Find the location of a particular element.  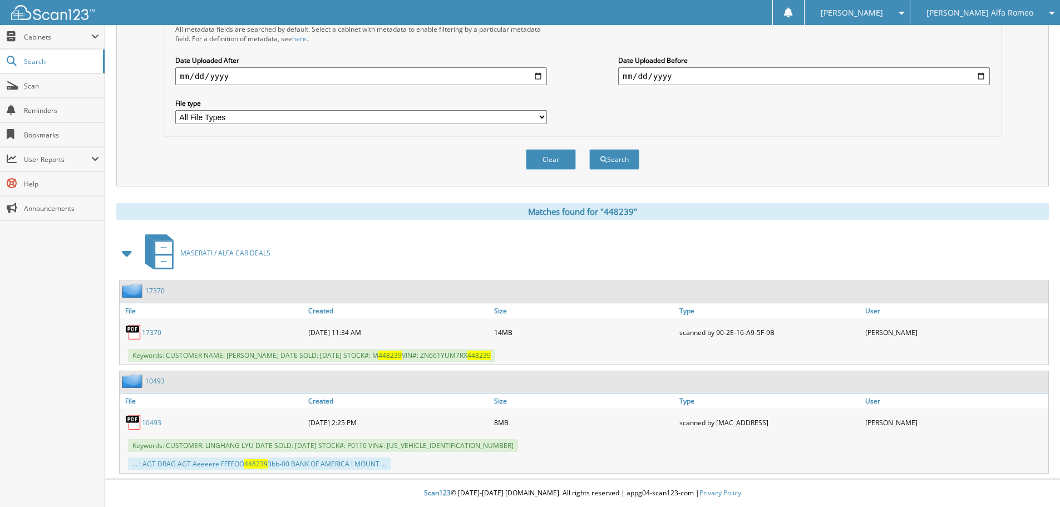

div: scanned by 90-2E-16-A9-5F-9B is located at coordinates (769, 332).